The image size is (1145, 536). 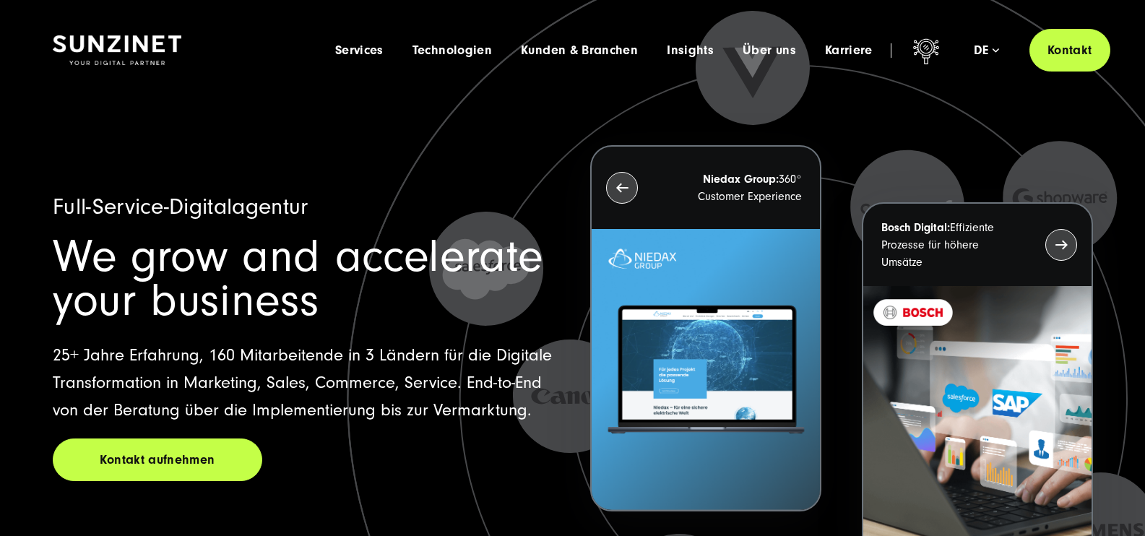 I want to click on a: Über uns, so click(x=769, y=51).